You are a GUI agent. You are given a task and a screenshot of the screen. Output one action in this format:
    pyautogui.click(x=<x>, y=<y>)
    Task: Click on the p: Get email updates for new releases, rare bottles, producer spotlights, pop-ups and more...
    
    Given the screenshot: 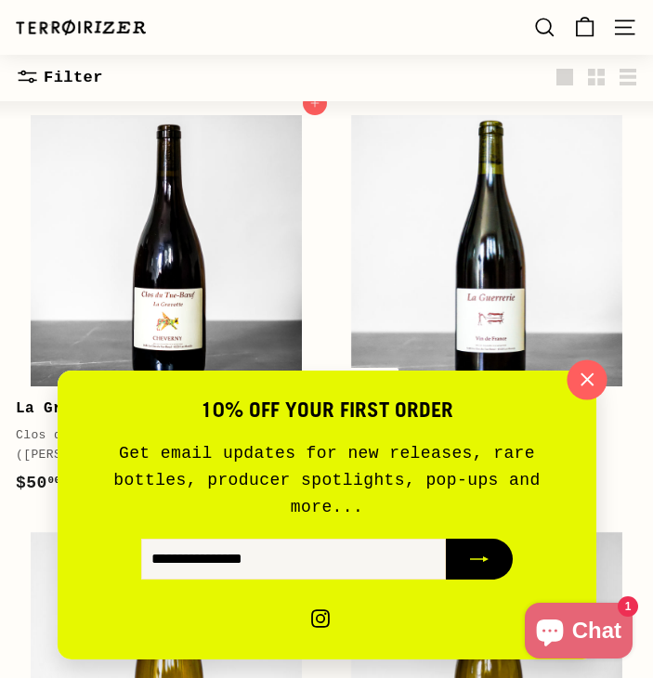 What is the action you would take?
    pyautogui.click(x=327, y=480)
    